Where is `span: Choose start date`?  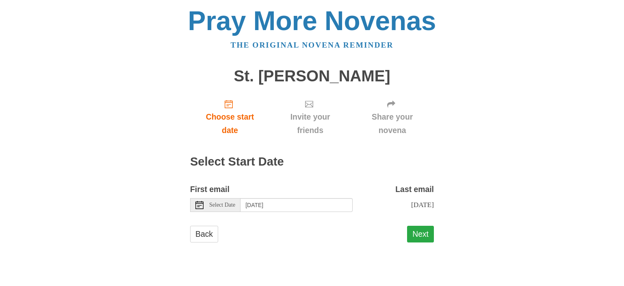
span: Choose start date is located at coordinates (230, 124).